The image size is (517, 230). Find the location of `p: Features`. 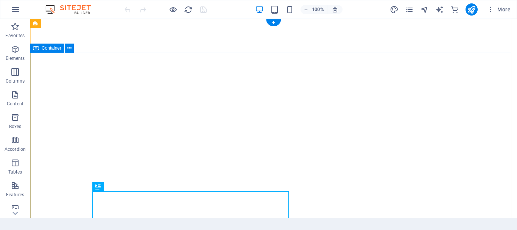

p: Features is located at coordinates (15, 195).